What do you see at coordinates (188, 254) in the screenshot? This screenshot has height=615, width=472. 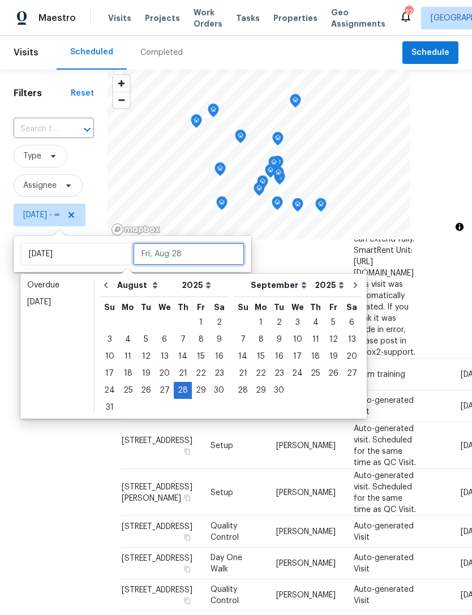 I see `input: Fri, Aug 28` at bounding box center [188, 254].